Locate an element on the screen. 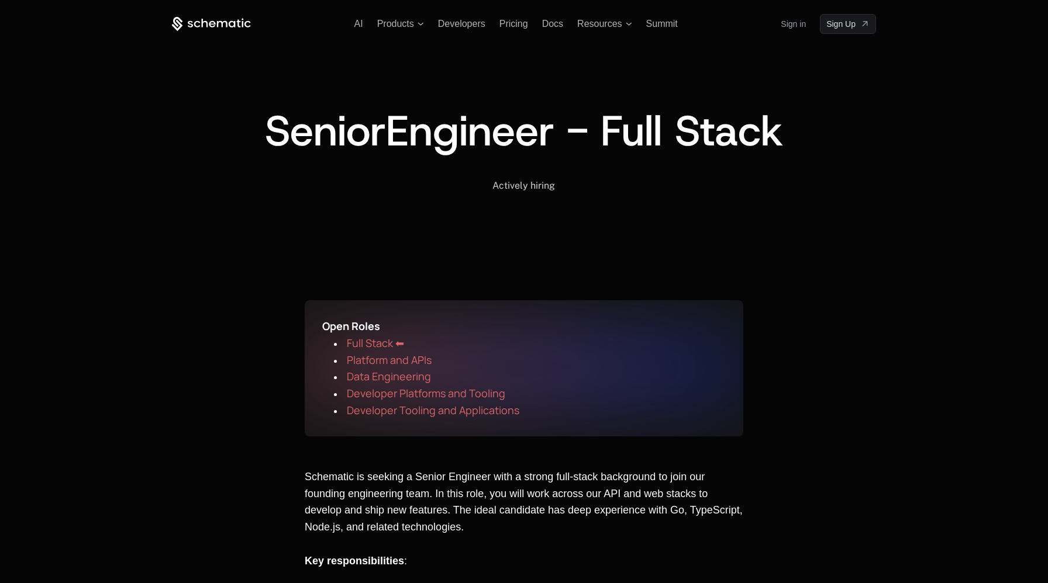  span: Engineer - Full Stack is located at coordinates (584, 131).